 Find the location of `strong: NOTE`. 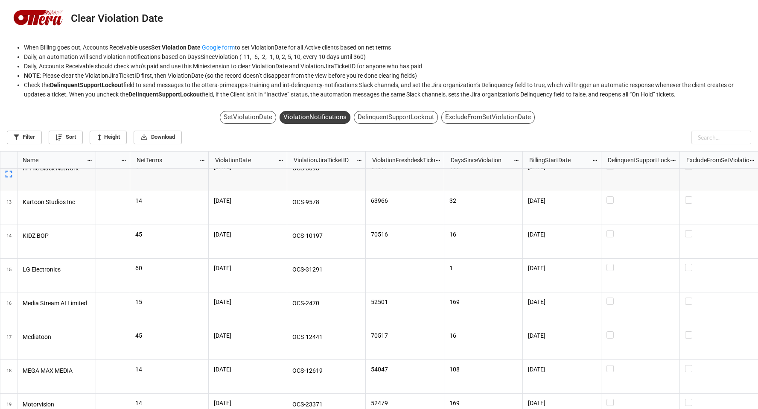

strong: NOTE is located at coordinates (32, 76).